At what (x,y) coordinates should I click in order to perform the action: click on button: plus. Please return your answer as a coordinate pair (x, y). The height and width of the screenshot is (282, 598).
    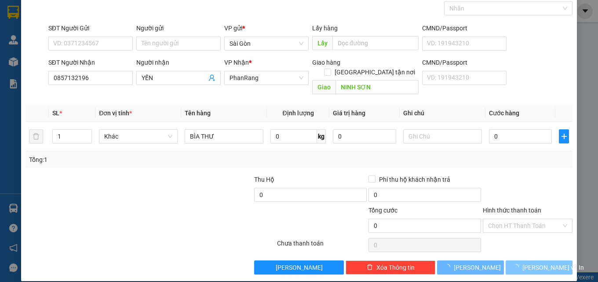
    Looking at the image, I should click on (564, 136).